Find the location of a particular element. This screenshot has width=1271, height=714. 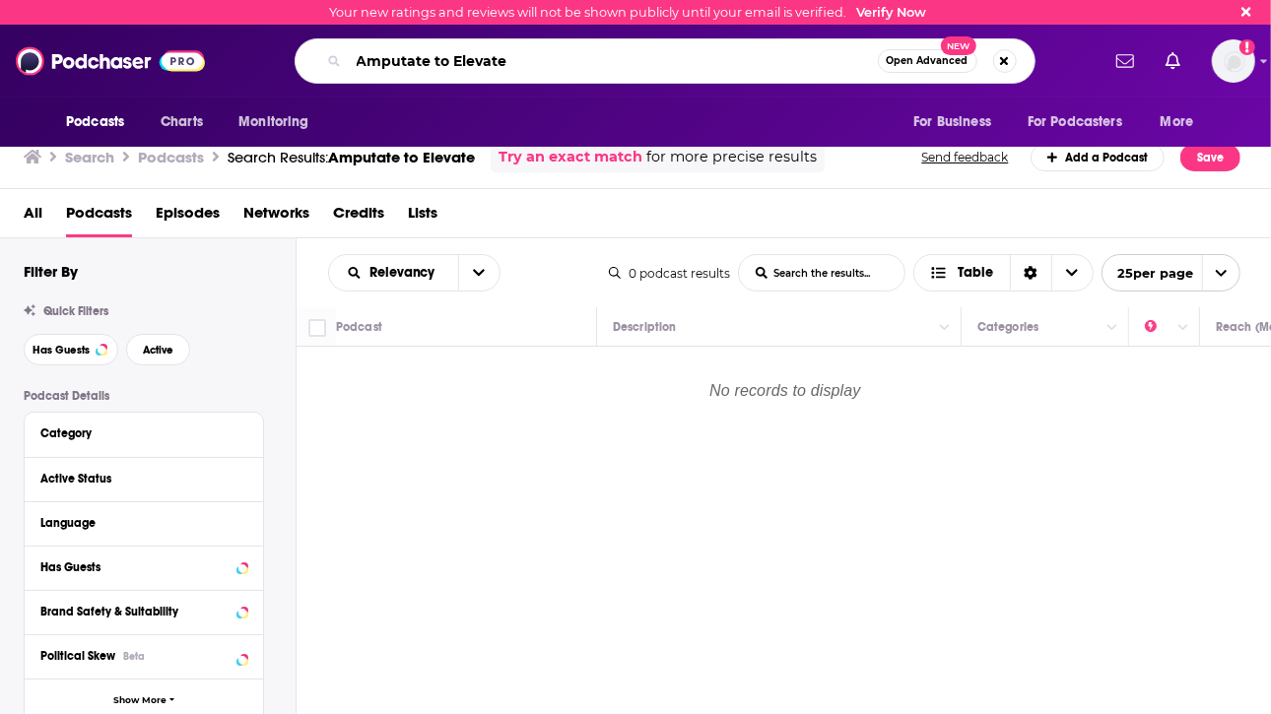

button: Active is located at coordinates (158, 350).